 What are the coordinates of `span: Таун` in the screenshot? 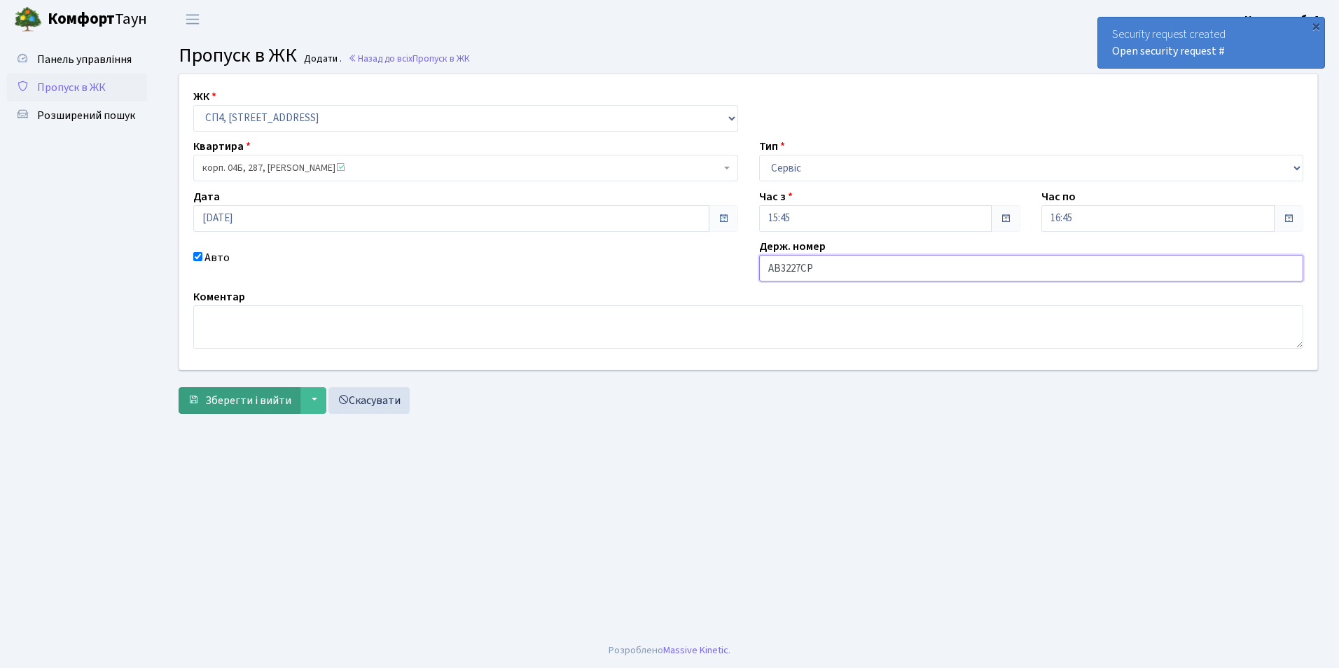 It's located at (97, 20).